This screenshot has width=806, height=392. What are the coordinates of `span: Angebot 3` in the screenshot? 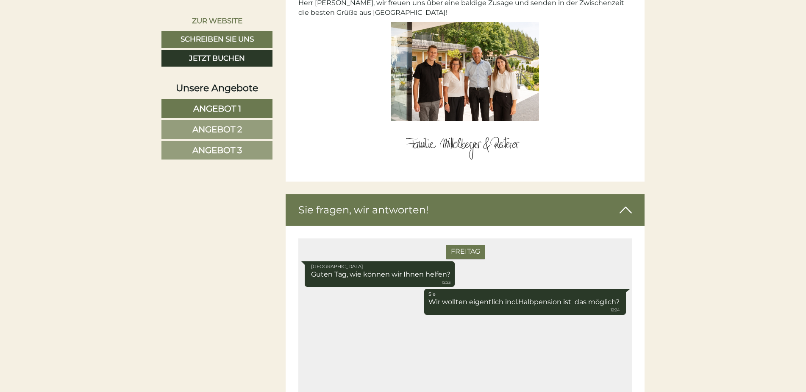 It's located at (217, 150).